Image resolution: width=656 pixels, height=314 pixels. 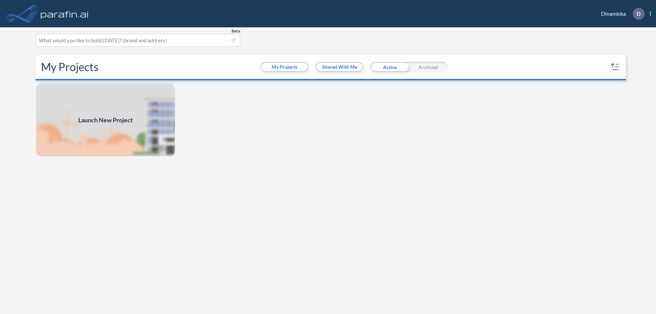 I want to click on a: Launch New Project, so click(x=106, y=120).